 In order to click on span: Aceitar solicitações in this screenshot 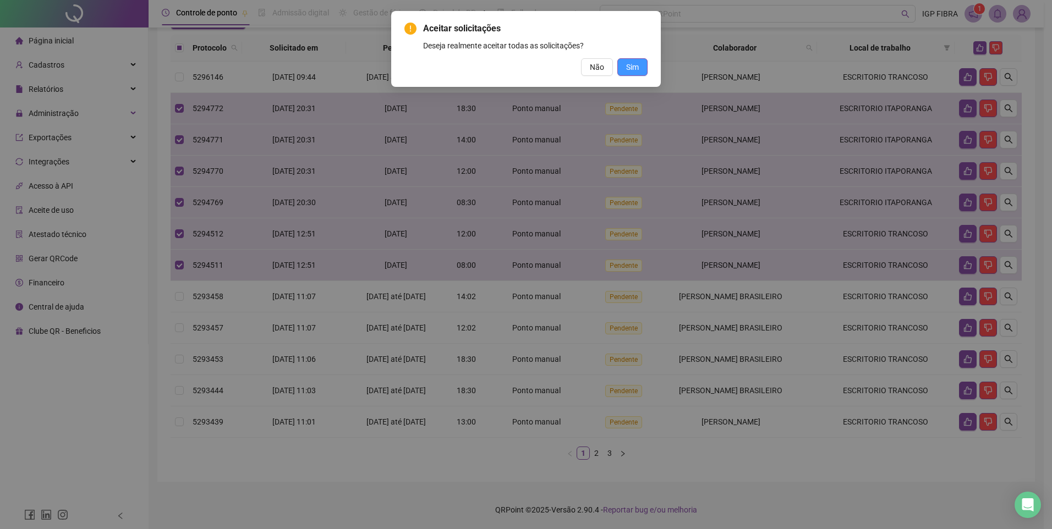, I will do `click(535, 29)`.